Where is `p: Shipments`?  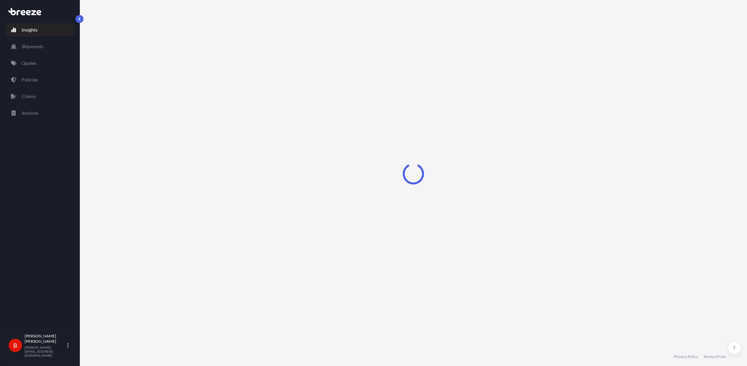 p: Shipments is located at coordinates (32, 47).